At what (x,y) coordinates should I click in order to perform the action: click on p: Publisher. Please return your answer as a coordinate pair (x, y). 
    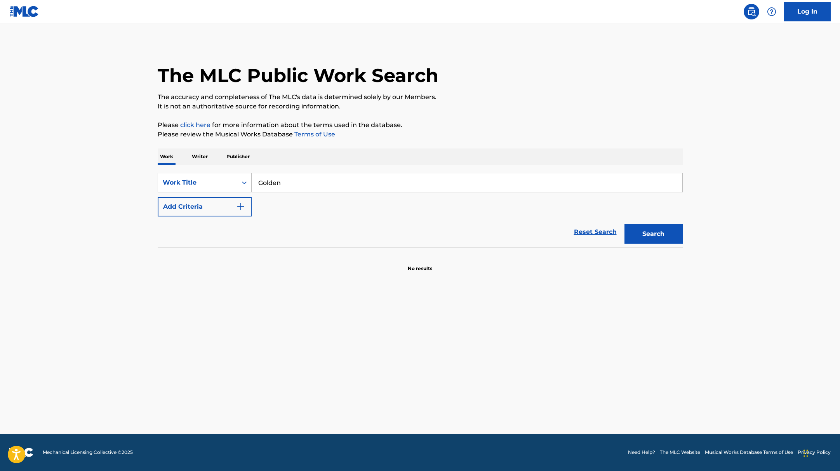
    Looking at the image, I should click on (238, 157).